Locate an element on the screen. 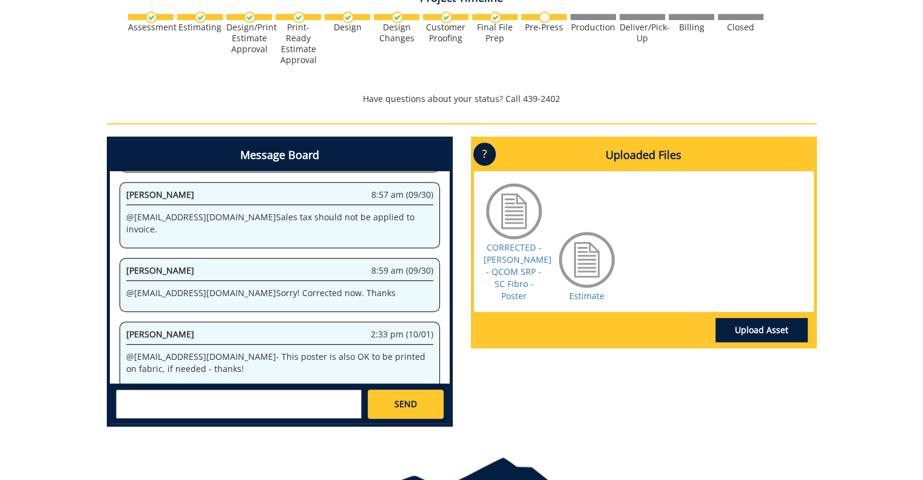  span: 8:59 am (09/30) is located at coordinates (403, 271).